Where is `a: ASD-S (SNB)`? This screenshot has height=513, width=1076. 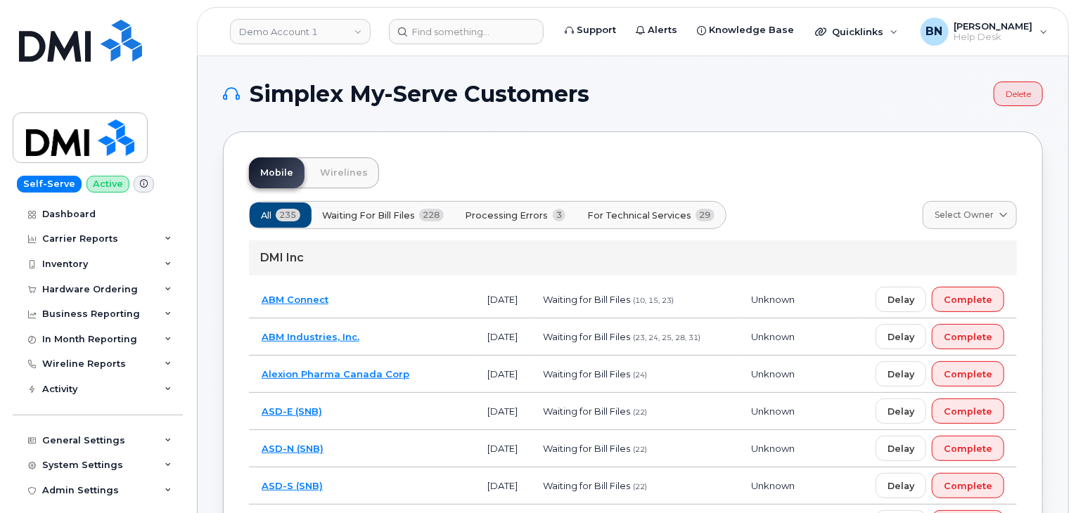 a: ASD-S (SNB) is located at coordinates (292, 486).